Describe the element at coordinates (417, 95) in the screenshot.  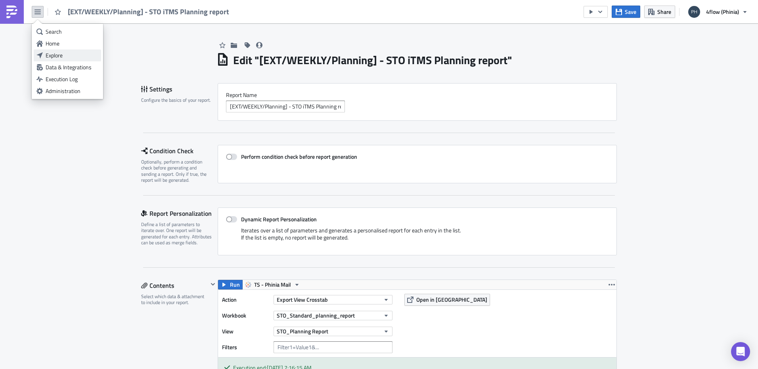
I see `label: Report Nam﻿e` at that location.